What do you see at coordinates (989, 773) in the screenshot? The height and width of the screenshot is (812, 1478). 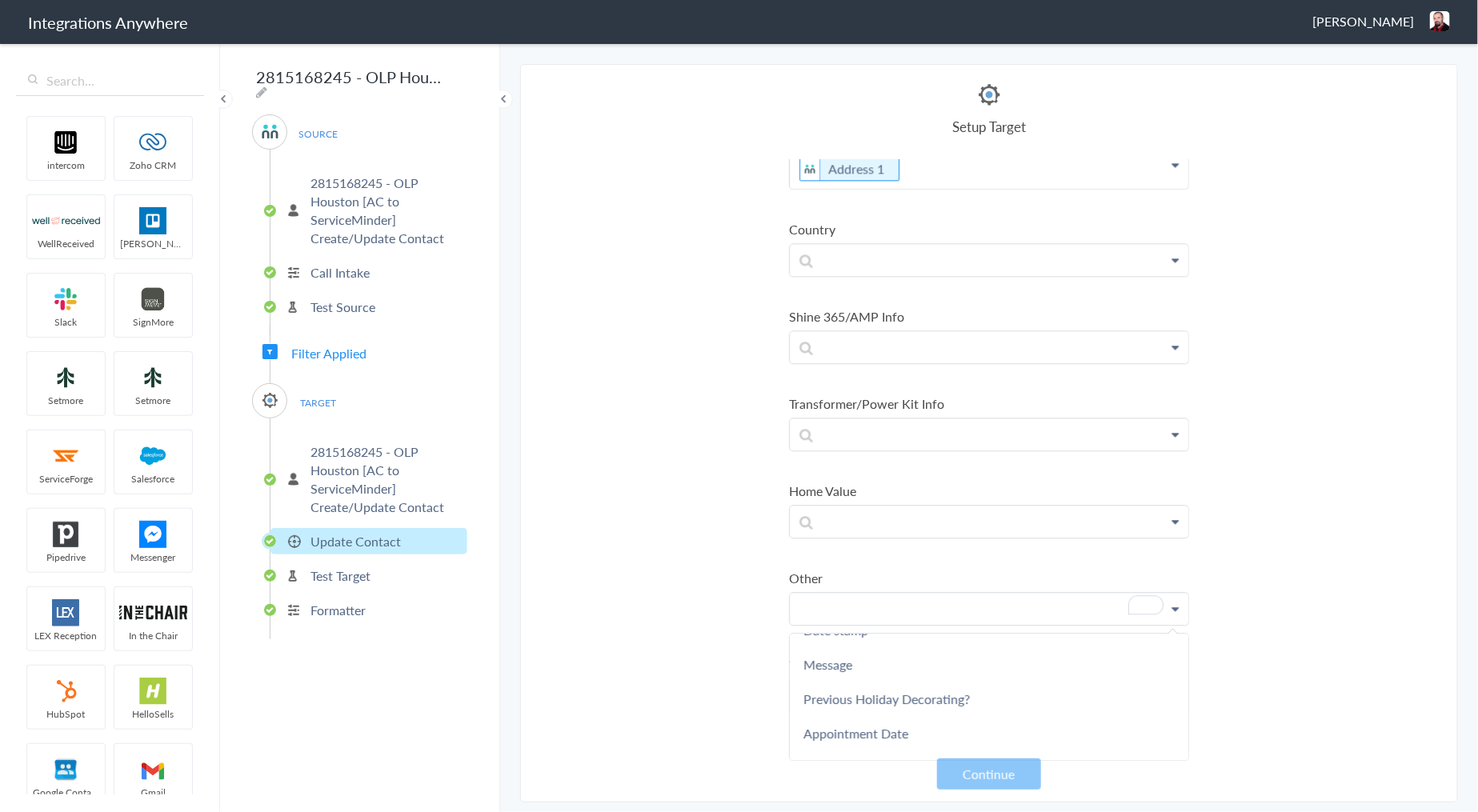 I see `button: Continue` at bounding box center [989, 773].